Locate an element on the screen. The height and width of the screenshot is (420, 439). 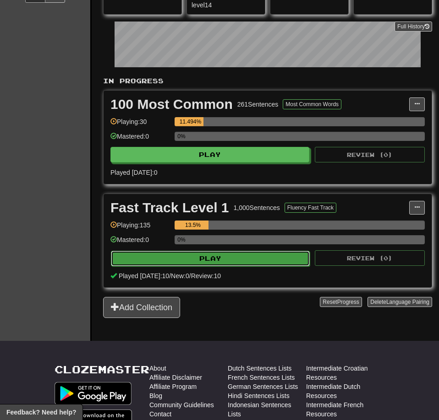
a: Clozemaster is located at coordinates (102, 370).